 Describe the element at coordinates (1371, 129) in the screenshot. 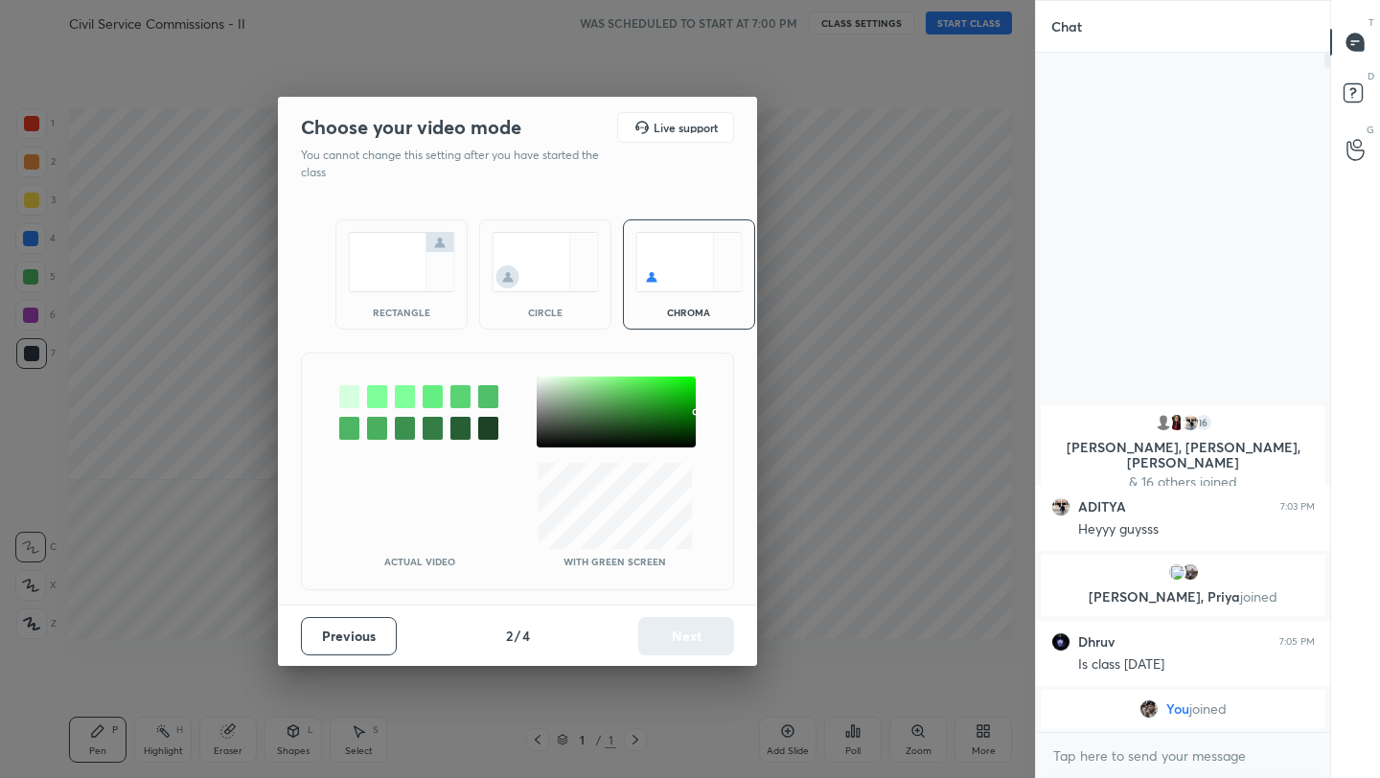

I see `p: G` at that location.